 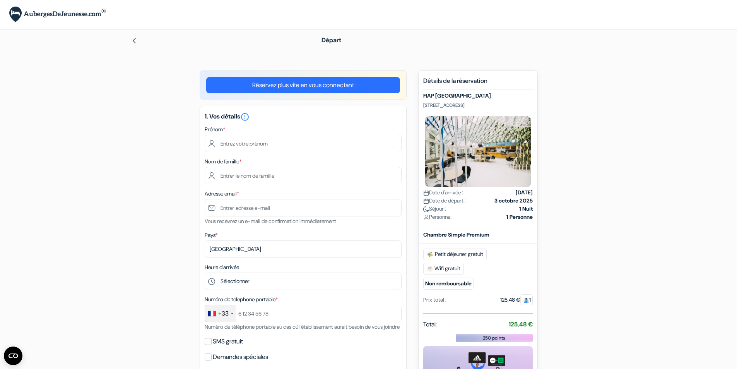 What do you see at coordinates (303, 175) in the screenshot?
I see `input: Entrer le nom de famille` at bounding box center [303, 175].